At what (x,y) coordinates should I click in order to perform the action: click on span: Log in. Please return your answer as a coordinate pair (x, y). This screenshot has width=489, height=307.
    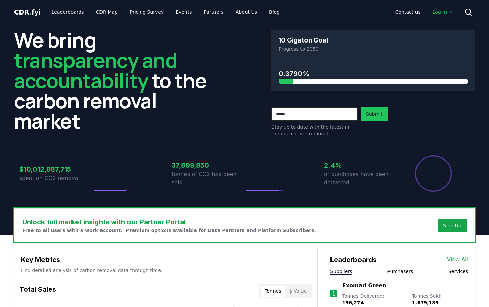
    Looking at the image, I should click on (443, 12).